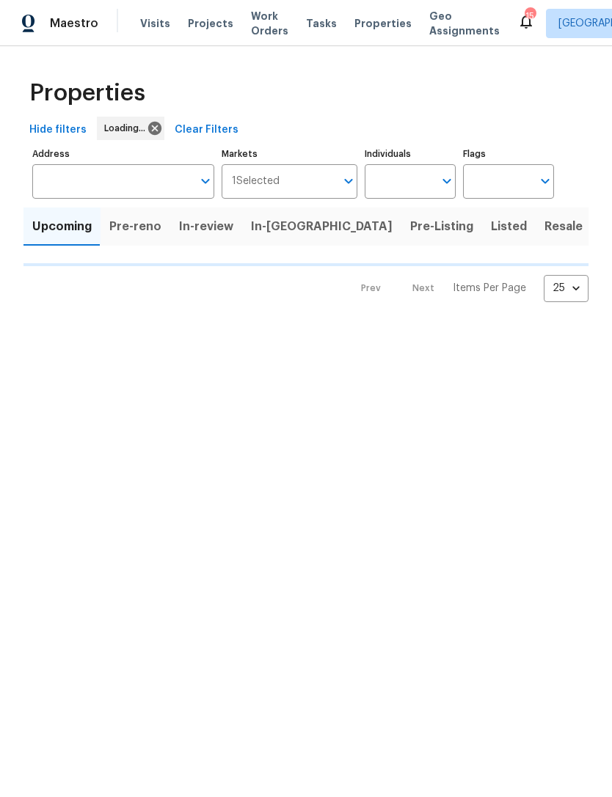 This screenshot has width=612, height=797. I want to click on span: Clear Filters, so click(206, 130).